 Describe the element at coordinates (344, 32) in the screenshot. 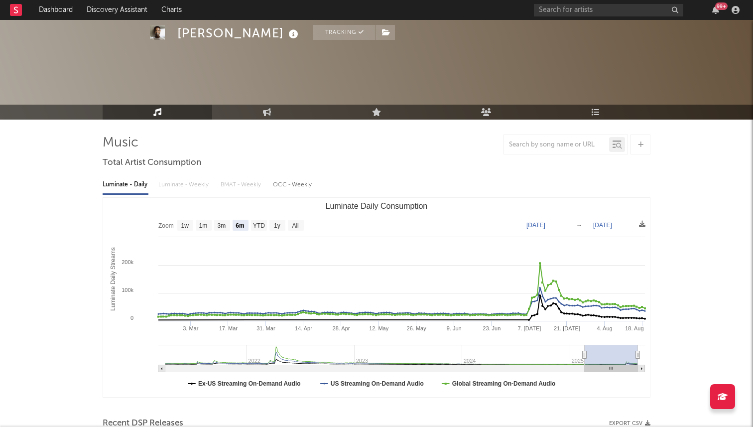

I see `button: Tracking` at that location.